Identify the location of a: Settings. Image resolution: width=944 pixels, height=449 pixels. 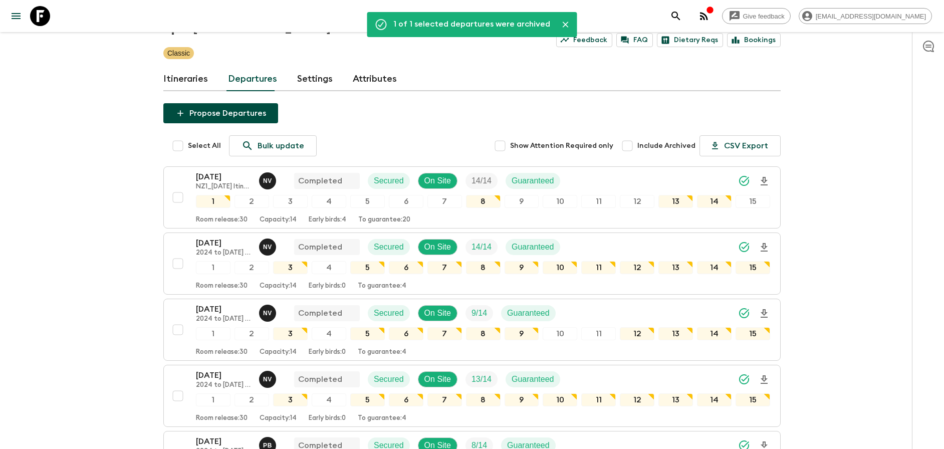
(315, 79).